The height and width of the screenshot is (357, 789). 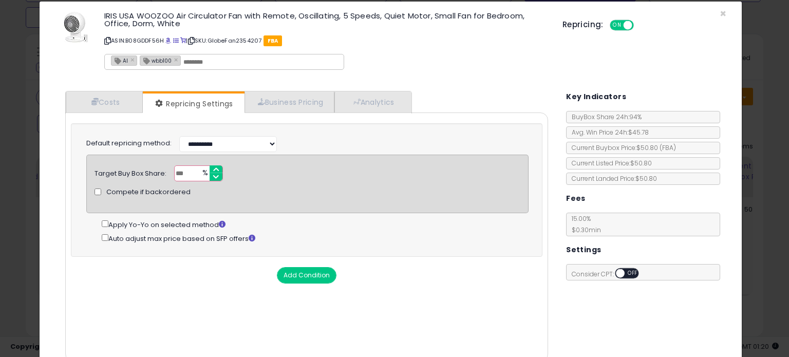 I want to click on div: Apply Yo-Yo on selected method, so click(x=315, y=224).